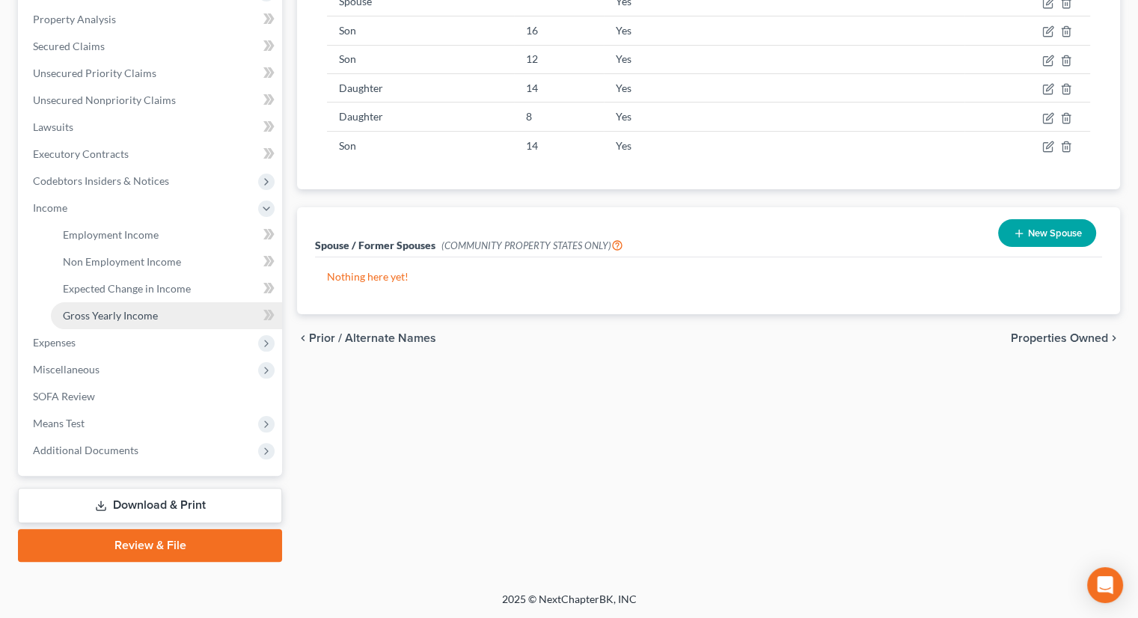  I want to click on span: Expected Change in Income, so click(126, 288).